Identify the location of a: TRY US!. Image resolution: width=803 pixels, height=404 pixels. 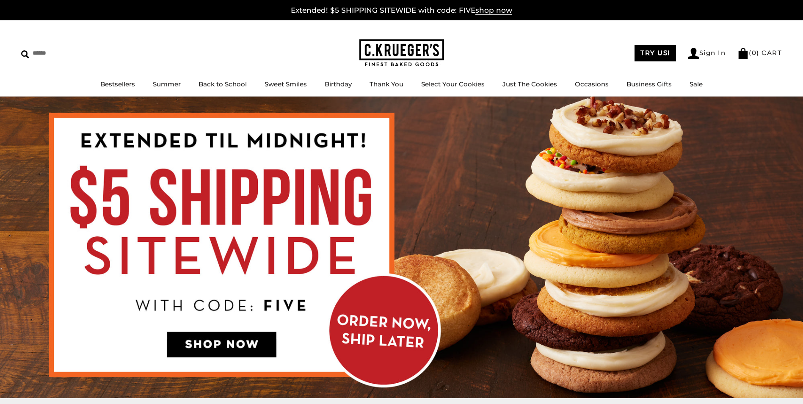
(655, 53).